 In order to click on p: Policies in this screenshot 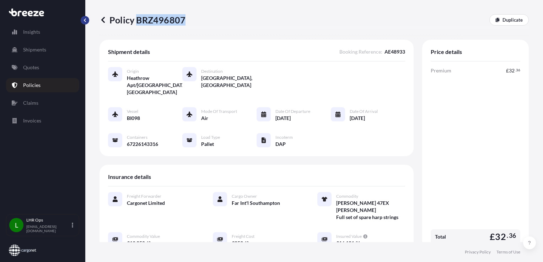, I will do `click(32, 85)`.